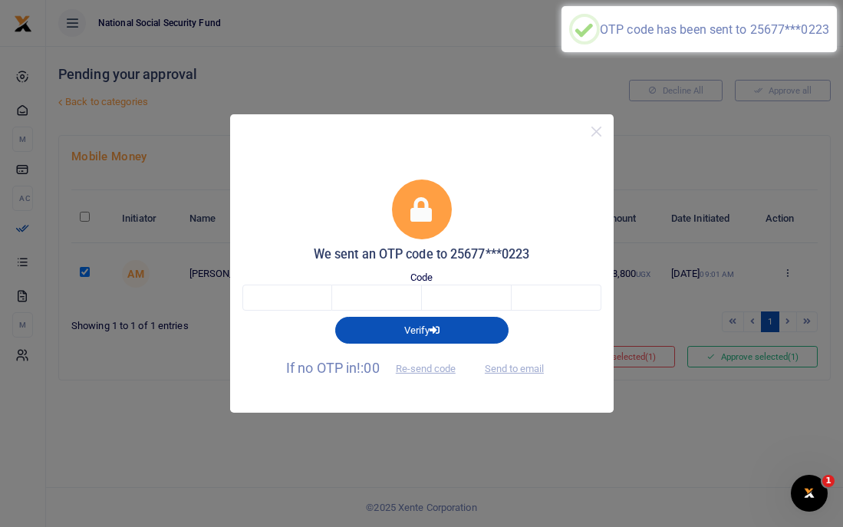 The height and width of the screenshot is (527, 843). I want to click on span: If no OTP in, so click(377, 368).